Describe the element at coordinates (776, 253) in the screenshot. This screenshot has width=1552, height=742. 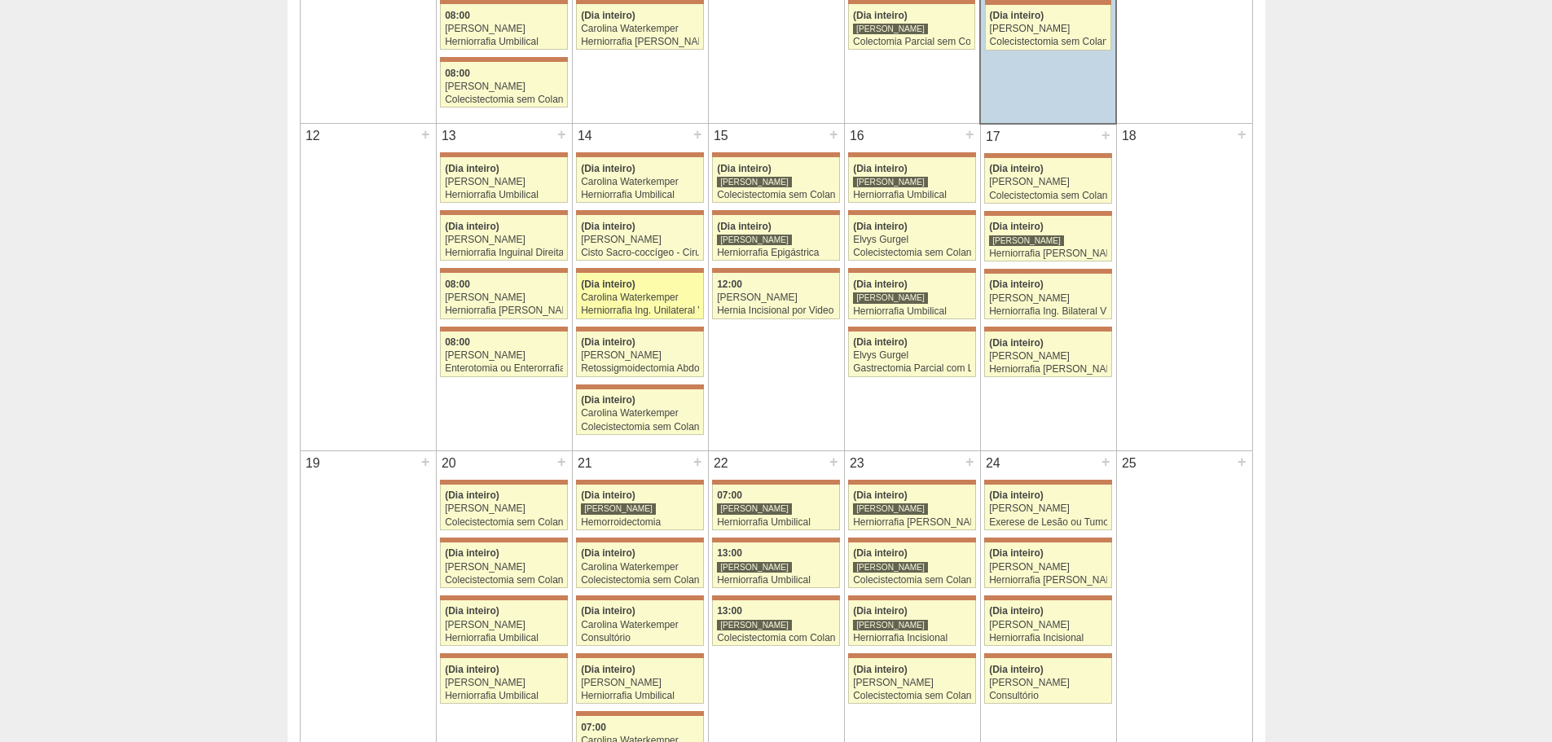
I see `div: Herniorrafia Epigástrica` at that location.